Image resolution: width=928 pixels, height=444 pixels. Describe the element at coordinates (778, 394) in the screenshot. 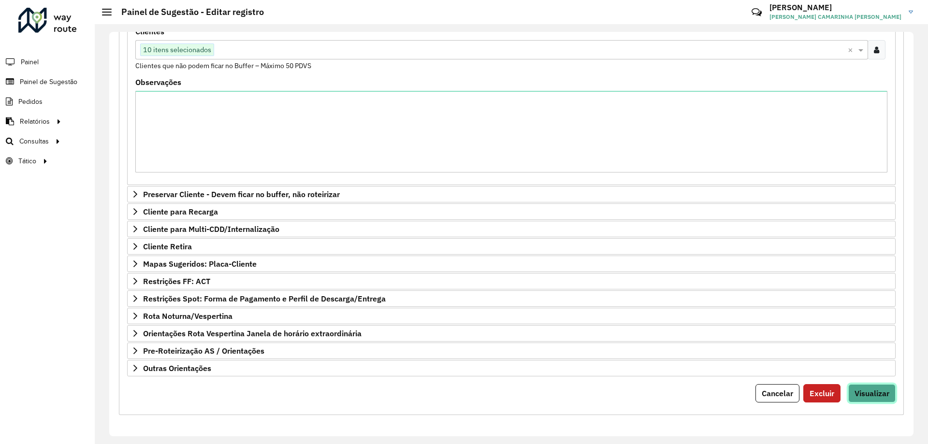

I see `button: Cancelar` at that location.